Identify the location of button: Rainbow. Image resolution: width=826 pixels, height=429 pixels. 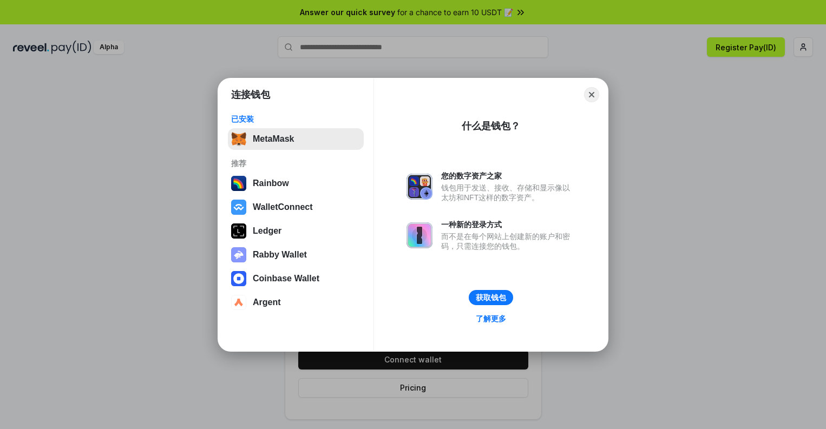
(296, 184).